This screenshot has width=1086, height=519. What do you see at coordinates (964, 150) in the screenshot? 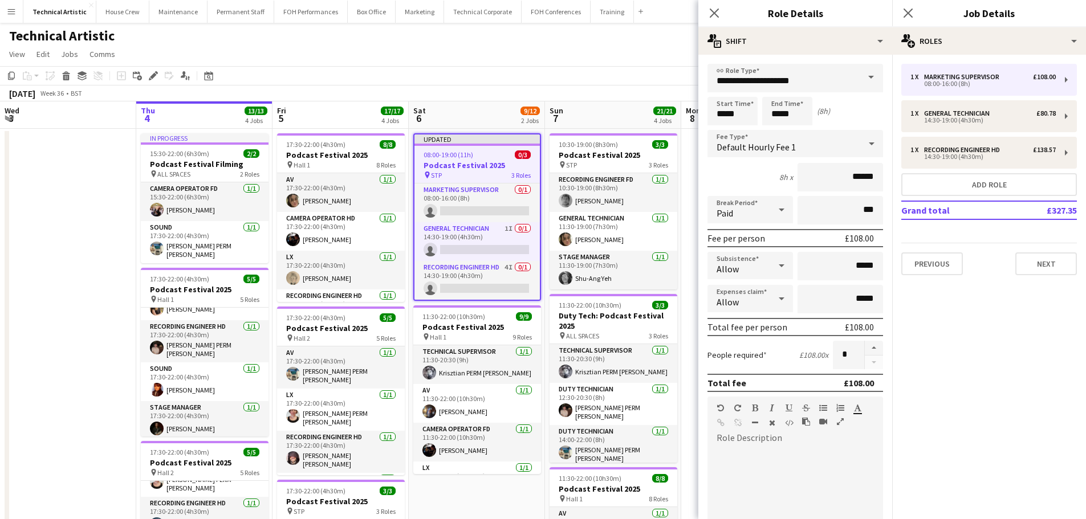
I see `div: Recording Engineer HD` at bounding box center [964, 150].